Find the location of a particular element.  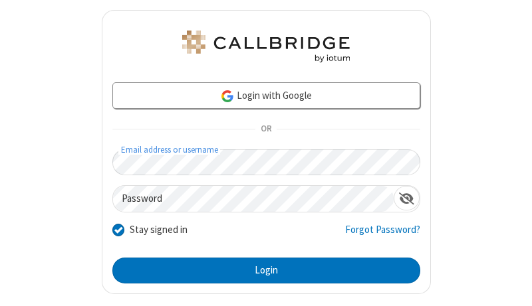

span: OR is located at coordinates (266, 130).